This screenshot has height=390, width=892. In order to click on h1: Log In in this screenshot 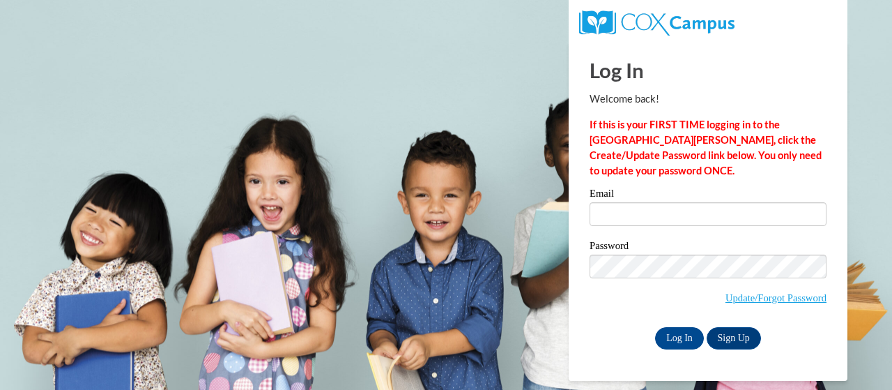, I will do `click(708, 70)`.